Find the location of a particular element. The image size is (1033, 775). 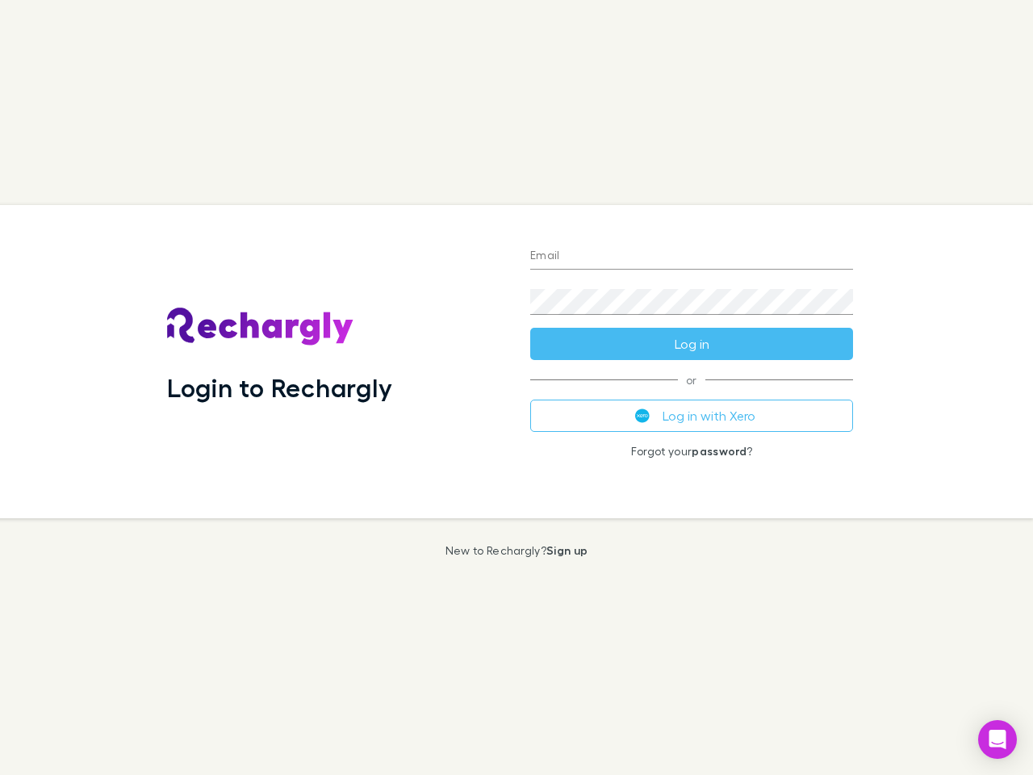

button: Log in with Xero is located at coordinates (692, 416).